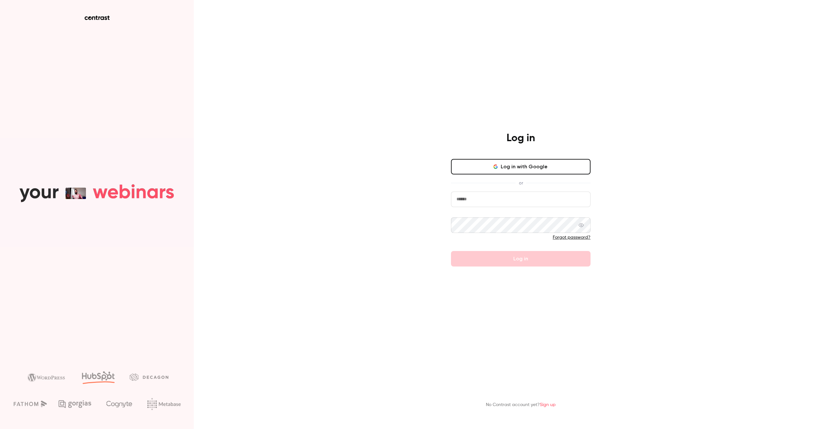 The width and height of the screenshot is (827, 429). What do you see at coordinates (521, 183) in the screenshot?
I see `span: or` at bounding box center [521, 183].